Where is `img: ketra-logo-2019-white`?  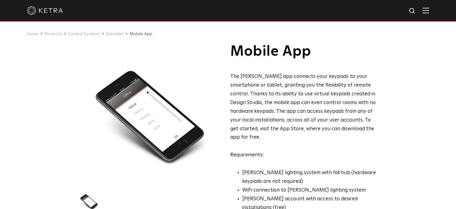
img: ketra-logo-2019-white is located at coordinates (45, 11).